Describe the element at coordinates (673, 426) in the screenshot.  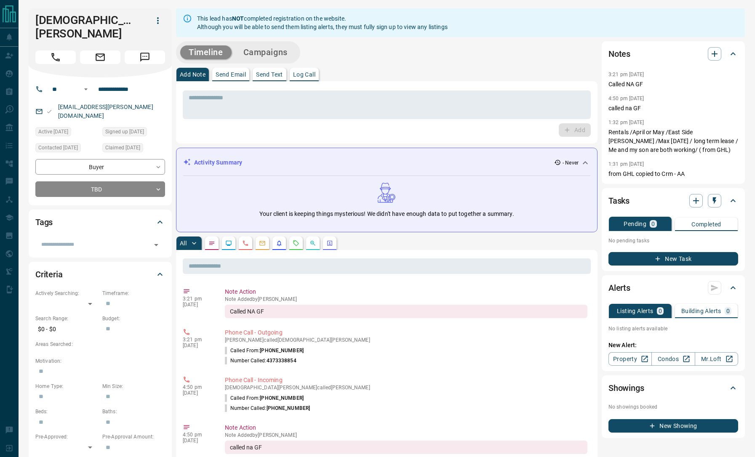
I see `button: New Showing` at that location.